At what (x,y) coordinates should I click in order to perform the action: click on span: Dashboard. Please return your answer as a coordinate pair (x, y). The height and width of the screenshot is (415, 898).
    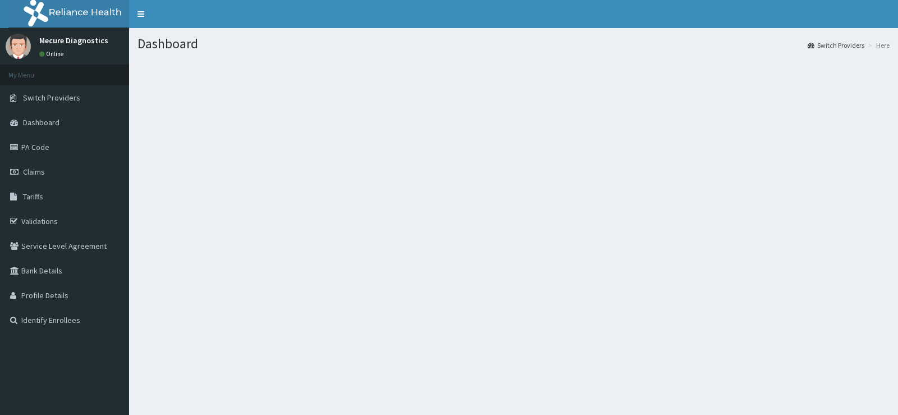
    Looking at the image, I should click on (41, 122).